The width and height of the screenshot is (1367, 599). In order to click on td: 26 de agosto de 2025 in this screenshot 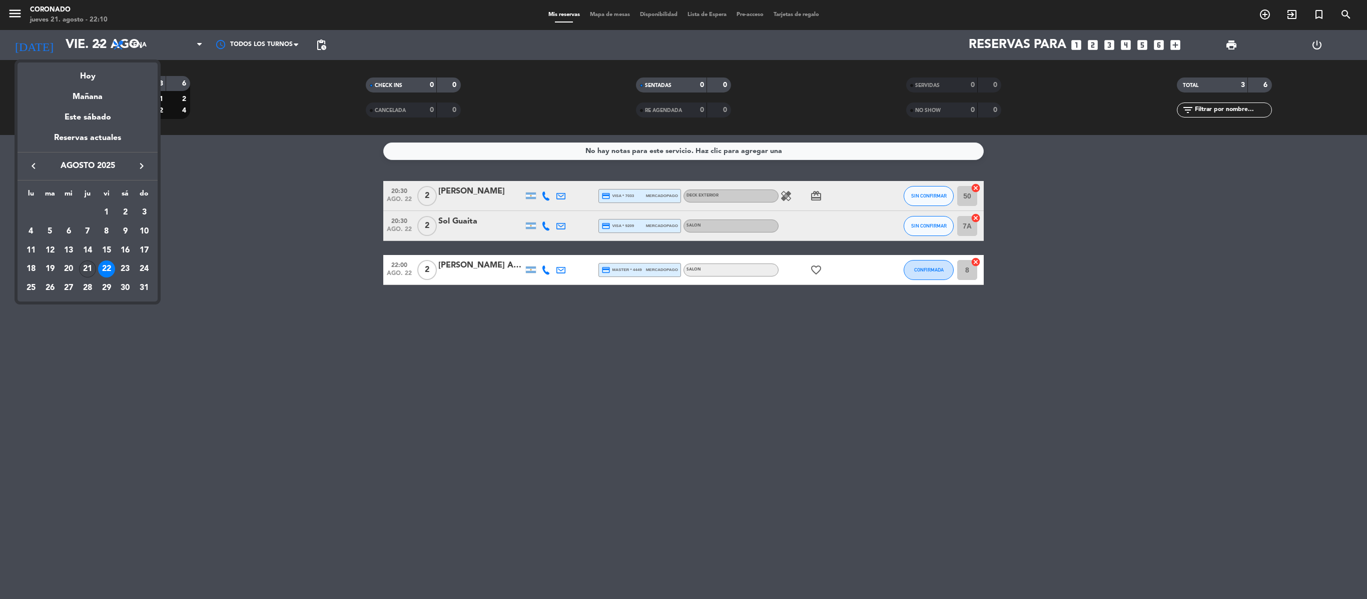, I will do `click(50, 288)`.